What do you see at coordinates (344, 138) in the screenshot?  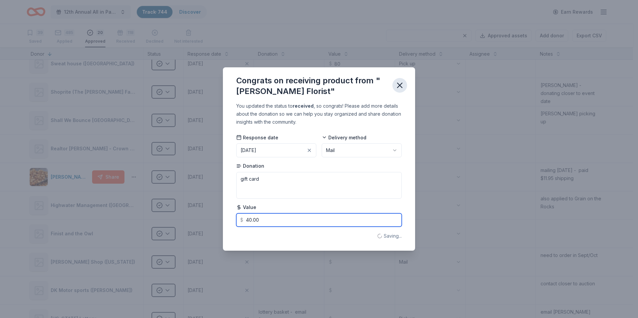 I see `span: Delivery method` at bounding box center [344, 138].